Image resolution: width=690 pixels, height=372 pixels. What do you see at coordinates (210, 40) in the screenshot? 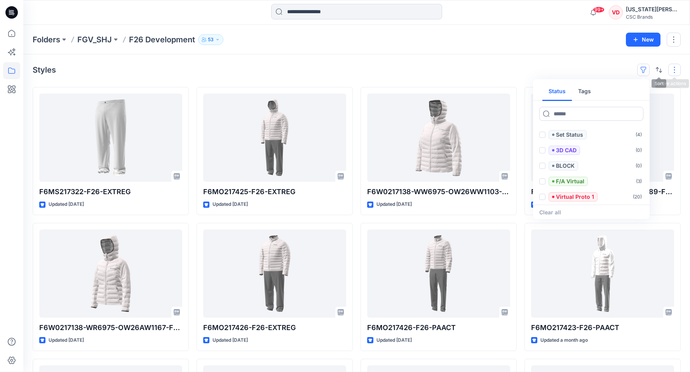
I see `p: 53` at bounding box center [210, 40].